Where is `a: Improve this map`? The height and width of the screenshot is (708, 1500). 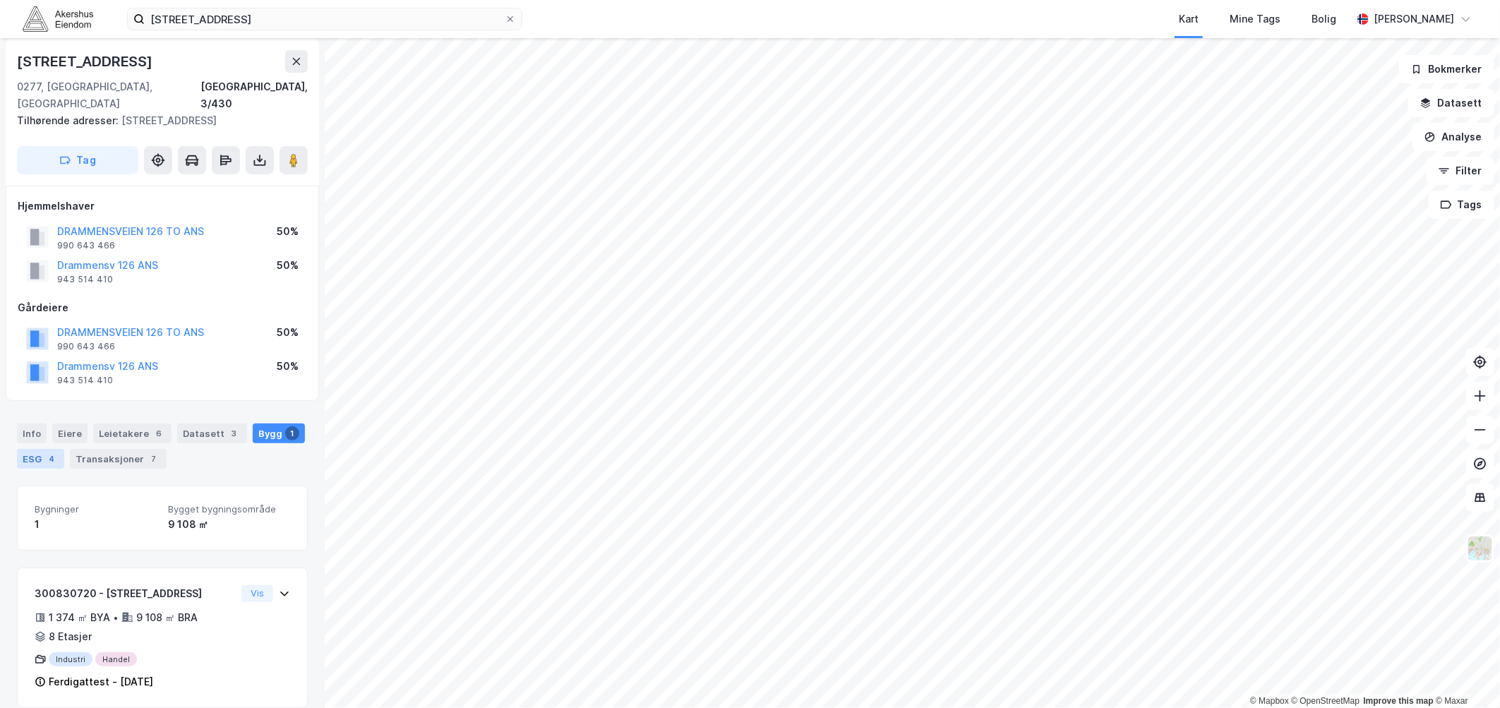 a: Improve this map is located at coordinates (1398, 701).